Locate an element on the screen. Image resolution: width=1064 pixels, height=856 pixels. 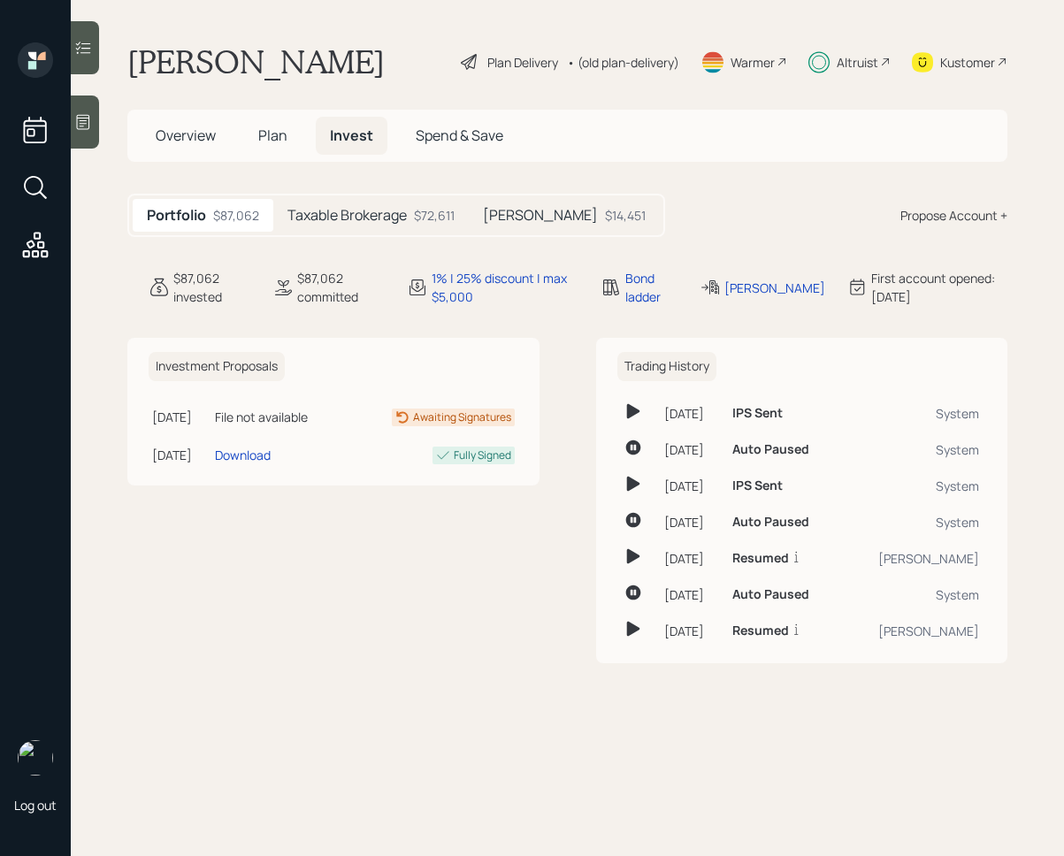
div: Awaiting Signatures is located at coordinates (462, 418).